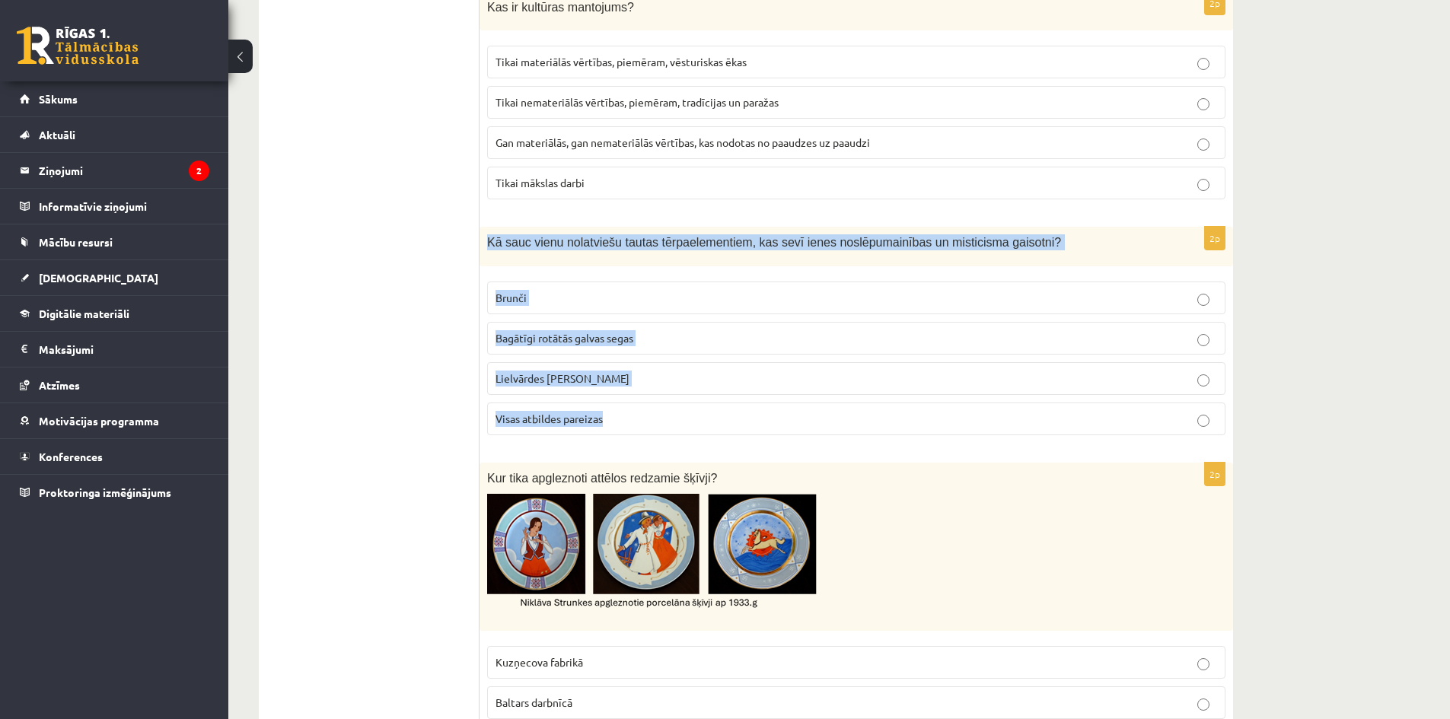 The image size is (1450, 719). I want to click on span: Atzīmes, so click(59, 385).